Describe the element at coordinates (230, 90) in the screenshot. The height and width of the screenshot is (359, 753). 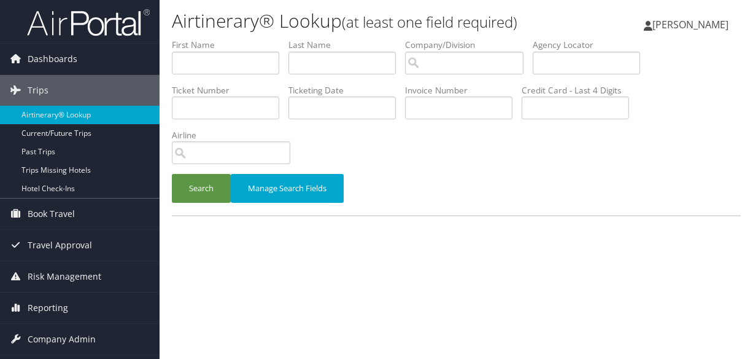
I see `label: Ticket Number` at that location.